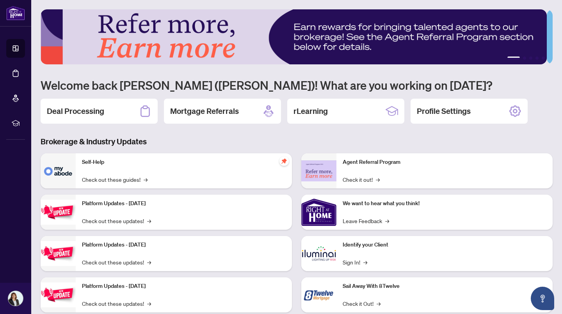 This screenshot has height=314, width=562. What do you see at coordinates (297, 142) in the screenshot?
I see `h3: Brokerage & Industry Updates` at bounding box center [297, 142].